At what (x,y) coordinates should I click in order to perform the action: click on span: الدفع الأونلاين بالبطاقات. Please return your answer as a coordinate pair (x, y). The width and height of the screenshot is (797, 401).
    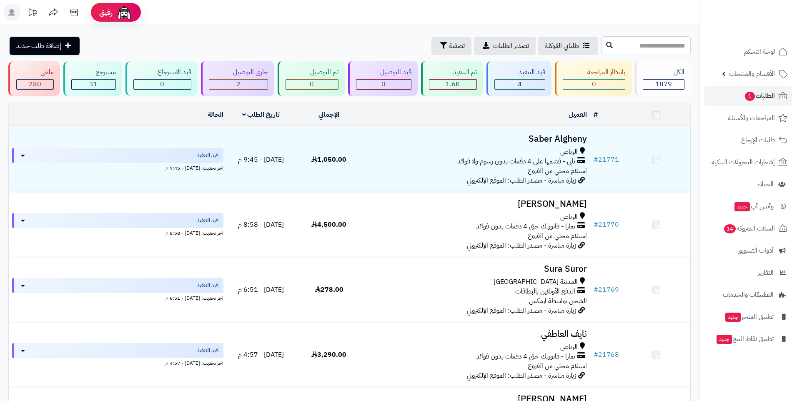
    Looking at the image, I should click on (545, 291).